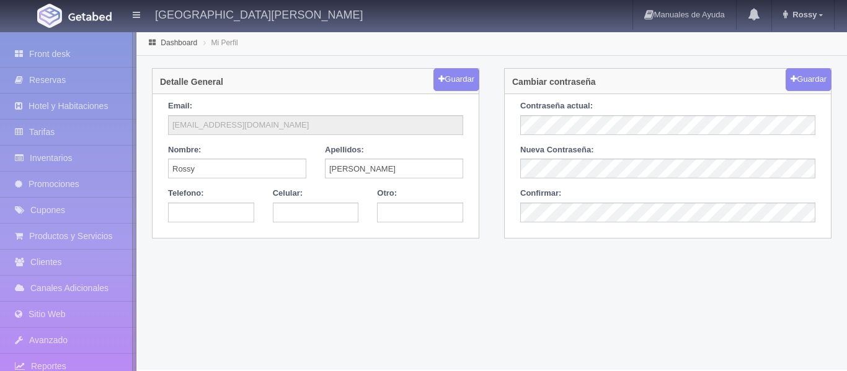 The width and height of the screenshot is (847, 371). Describe the element at coordinates (344, 150) in the screenshot. I see `label: Apellidos:` at that location.